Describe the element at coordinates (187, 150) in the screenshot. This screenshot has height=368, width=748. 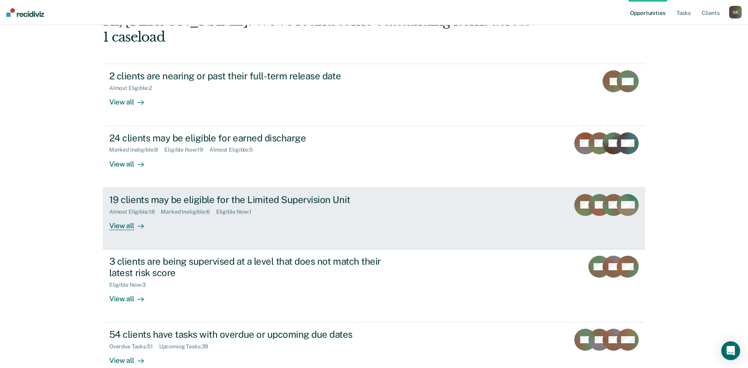
I see `div: Eligible Now : 19` at that location.